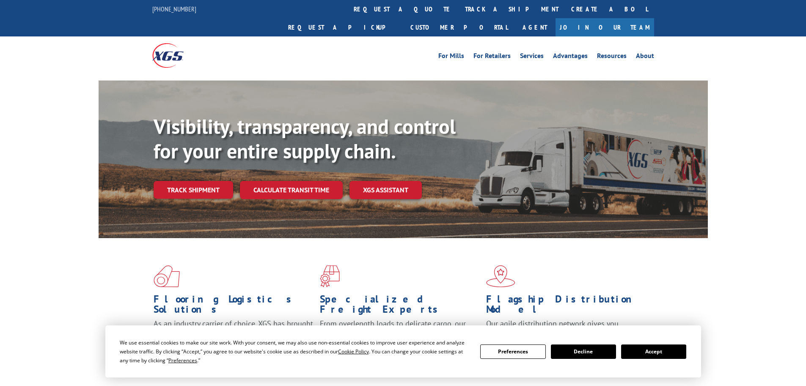  I want to click on a: Agent, so click(535, 27).